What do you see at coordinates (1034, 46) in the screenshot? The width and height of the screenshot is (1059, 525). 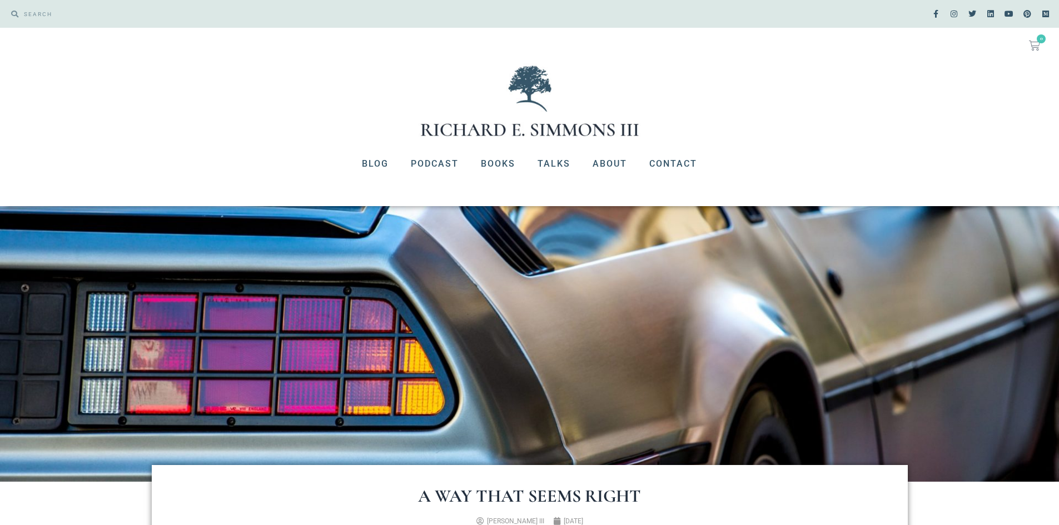 I see `a: 0` at bounding box center [1034, 46].